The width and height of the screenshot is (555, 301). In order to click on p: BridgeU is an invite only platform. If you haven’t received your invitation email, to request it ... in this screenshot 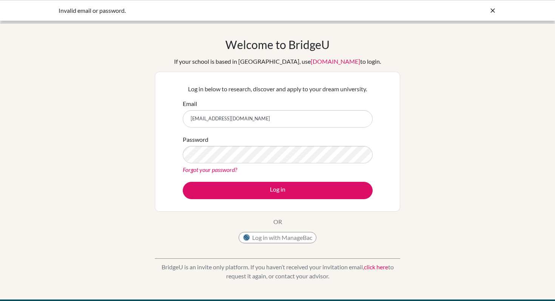, I will do `click(277, 272)`.